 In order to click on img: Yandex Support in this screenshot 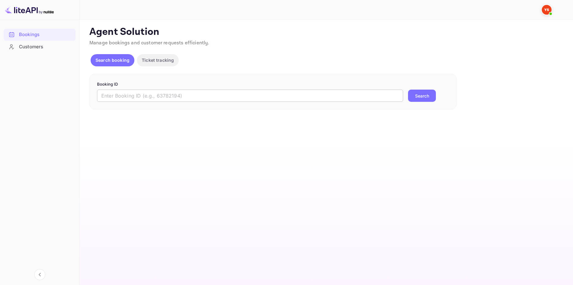, I will do `click(546, 10)`.